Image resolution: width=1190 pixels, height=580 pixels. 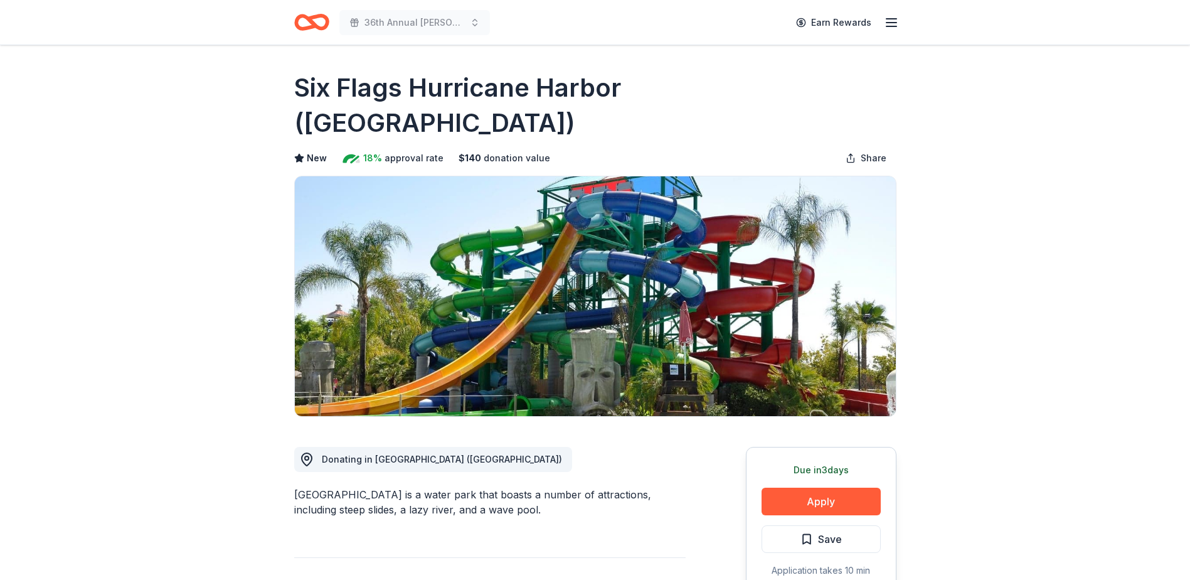 I want to click on div: Application takes 10 min, so click(x=821, y=570).